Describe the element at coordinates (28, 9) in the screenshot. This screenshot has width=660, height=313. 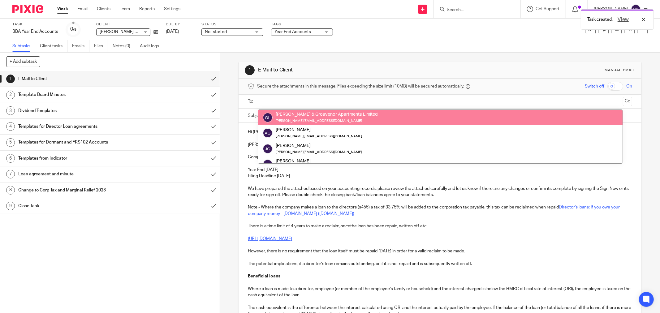
I see `img: Pixie` at that location.